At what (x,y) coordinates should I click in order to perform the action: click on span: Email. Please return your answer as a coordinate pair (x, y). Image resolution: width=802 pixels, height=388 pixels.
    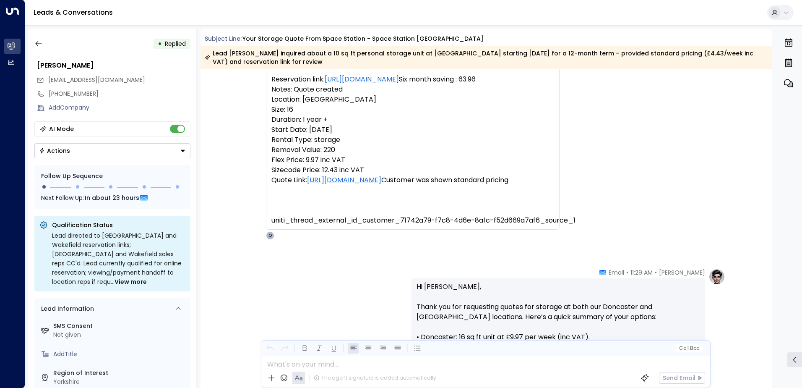
    Looking at the image, I should click on (616, 272).